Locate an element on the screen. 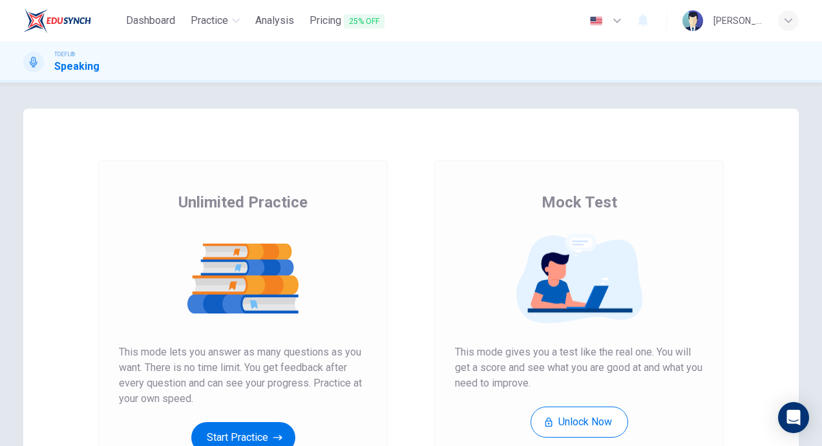  a: EduSynch logo is located at coordinates (72, 21).